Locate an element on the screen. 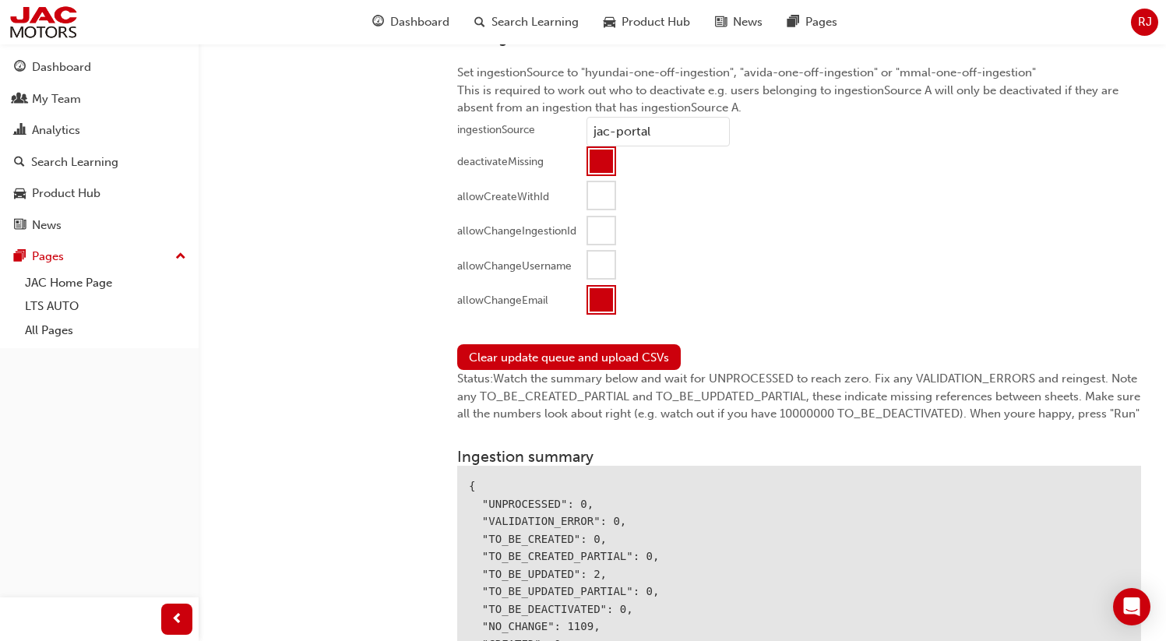 The height and width of the screenshot is (641, 1166). a: My Team is located at coordinates (99, 99).